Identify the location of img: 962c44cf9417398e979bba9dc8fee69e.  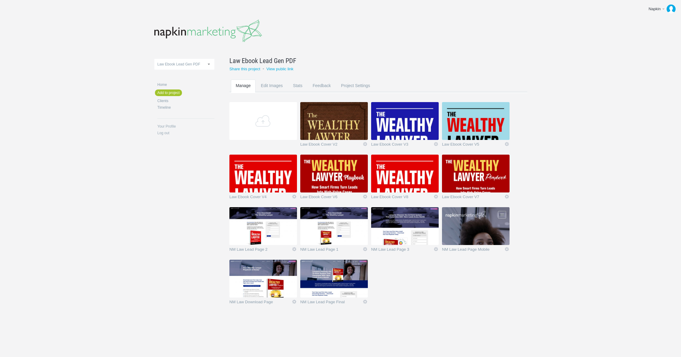
(671, 9).